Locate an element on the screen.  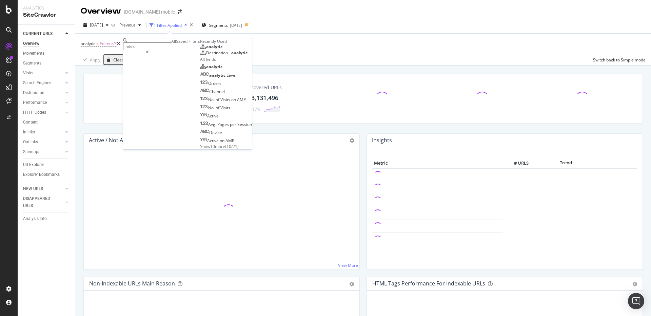
button: Apply is located at coordinates (91, 60).